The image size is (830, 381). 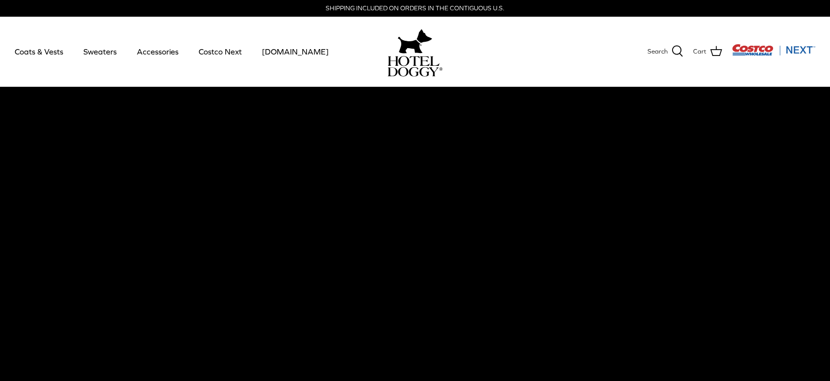 I want to click on span: Cart, so click(x=700, y=52).